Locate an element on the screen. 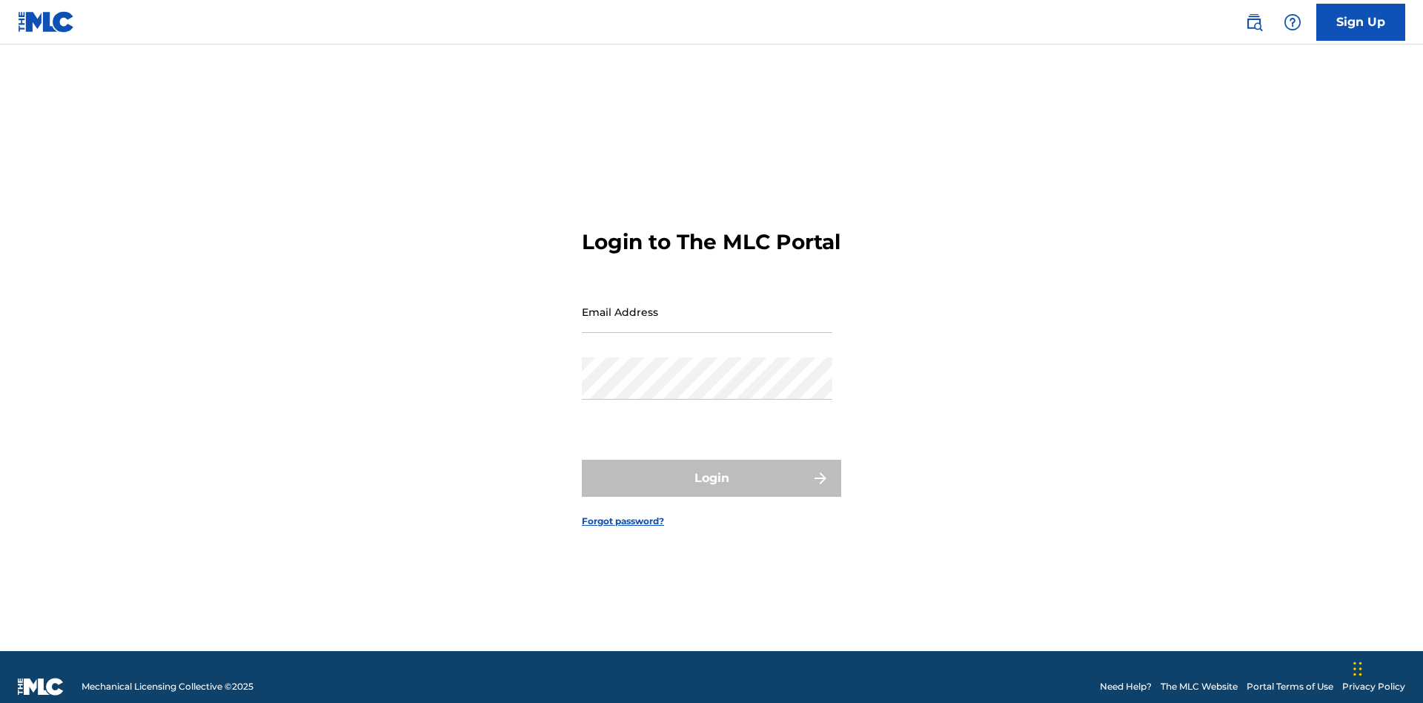 Image resolution: width=1423 pixels, height=703 pixels. div: Chat Widget is located at coordinates (1386, 667).